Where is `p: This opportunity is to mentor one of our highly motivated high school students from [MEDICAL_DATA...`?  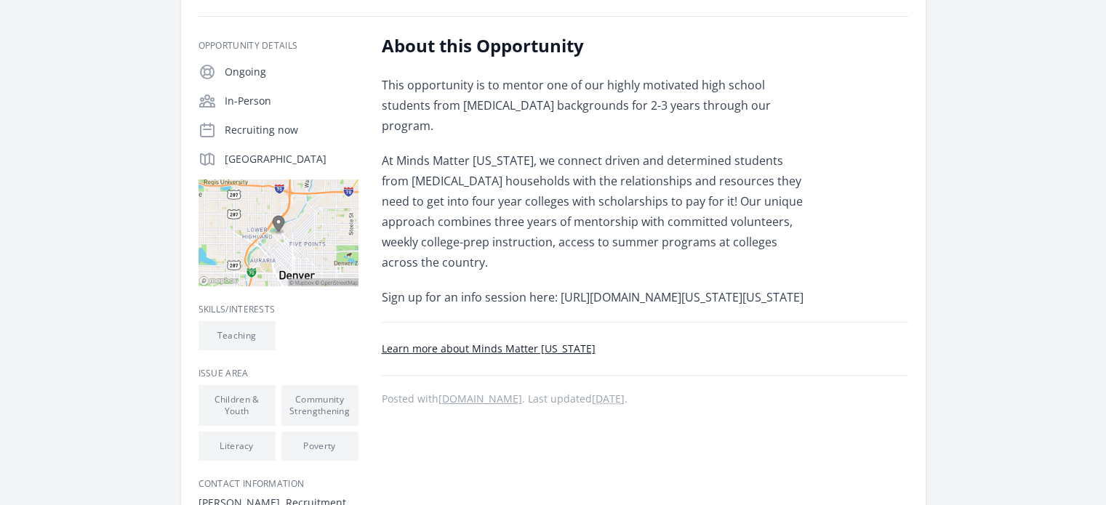 p: This opportunity is to mentor one of our highly motivated high school students from [MEDICAL_DATA... is located at coordinates (594, 105).